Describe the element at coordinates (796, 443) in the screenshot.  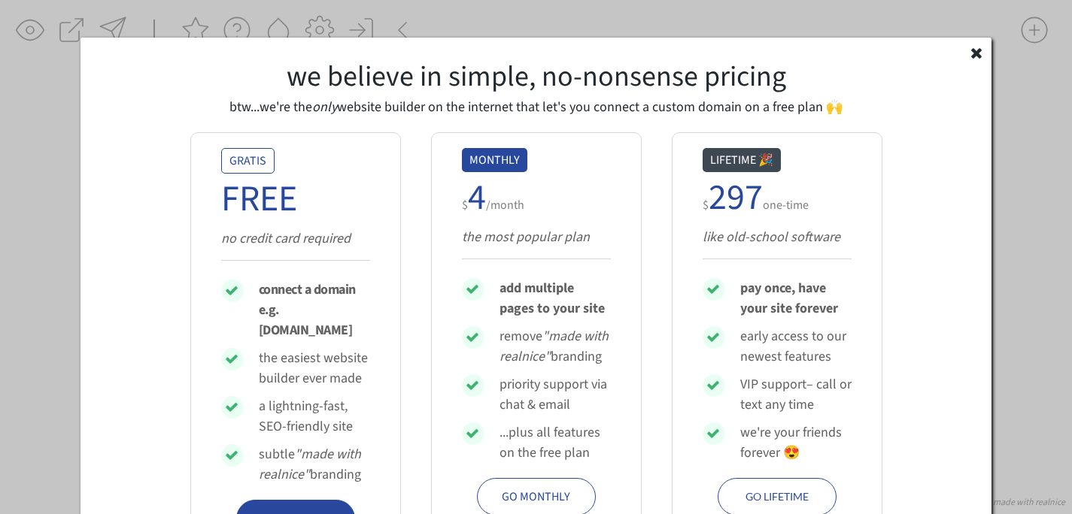
I see `div: we're your friends forever 😍` at that location.